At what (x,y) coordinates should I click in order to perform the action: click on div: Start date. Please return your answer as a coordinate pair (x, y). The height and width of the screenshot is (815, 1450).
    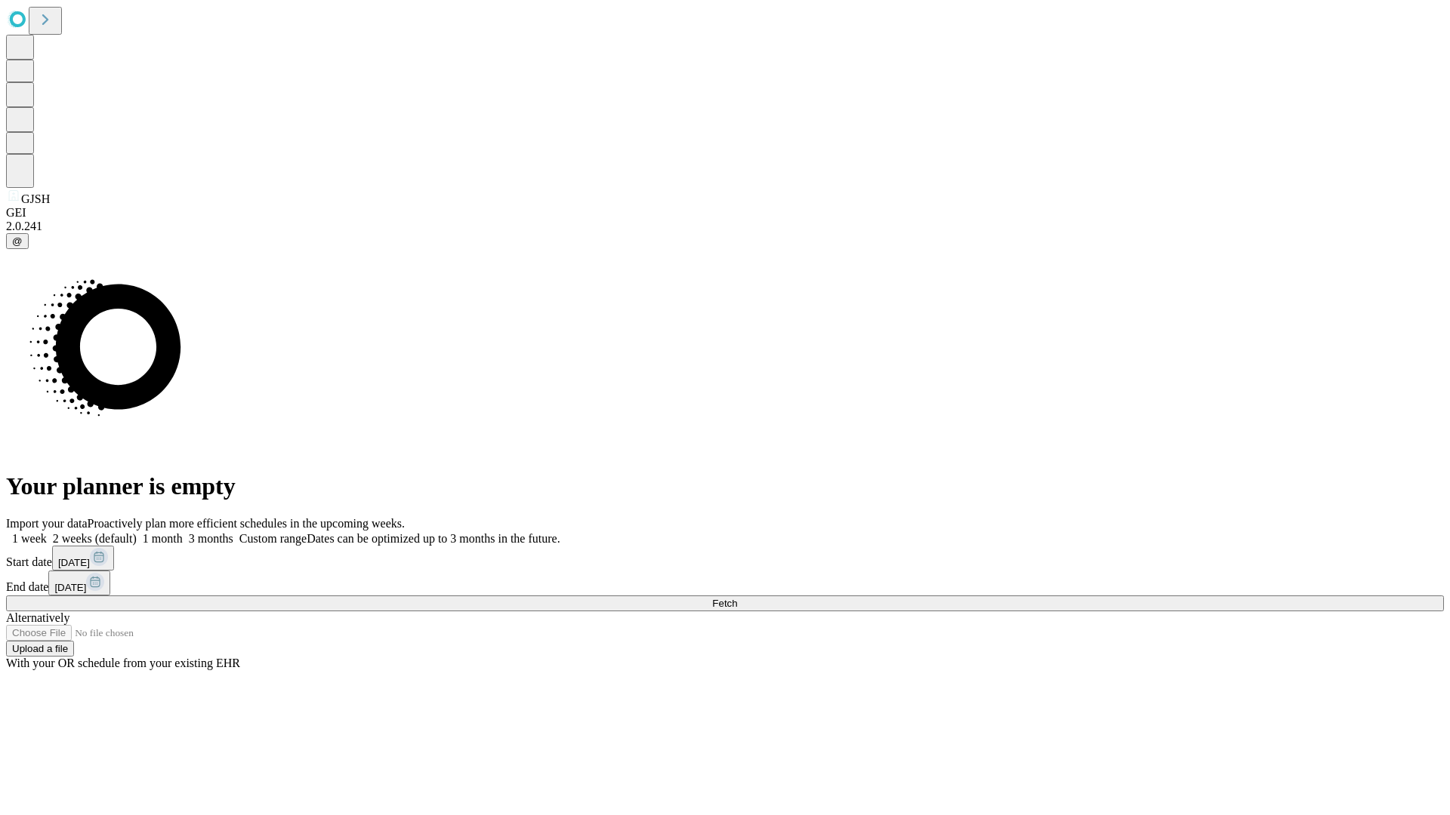
    Looking at the image, I should click on (725, 558).